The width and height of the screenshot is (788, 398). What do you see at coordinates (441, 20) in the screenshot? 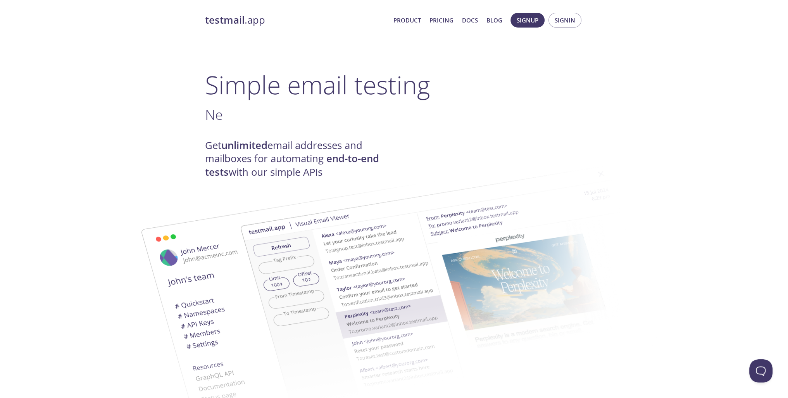
I see `a: Pricing` at bounding box center [441, 20].